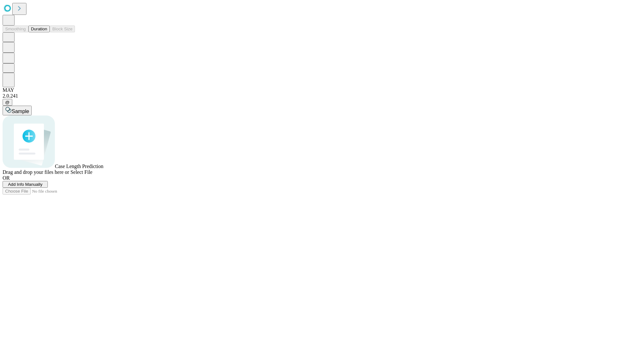 The height and width of the screenshot is (349, 620). What do you see at coordinates (79, 166) in the screenshot?
I see `span: Case Length Prediction` at bounding box center [79, 166].